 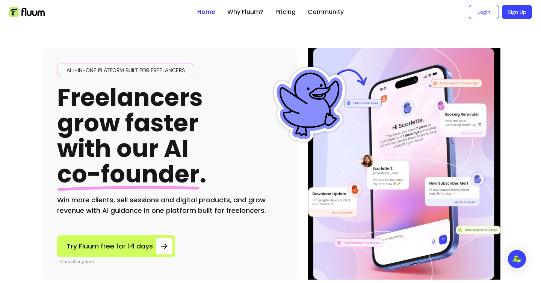 I want to click on a: Home, so click(x=206, y=12).